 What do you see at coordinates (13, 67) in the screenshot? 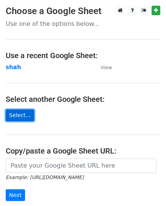
I see `a: shah` at bounding box center [13, 67].